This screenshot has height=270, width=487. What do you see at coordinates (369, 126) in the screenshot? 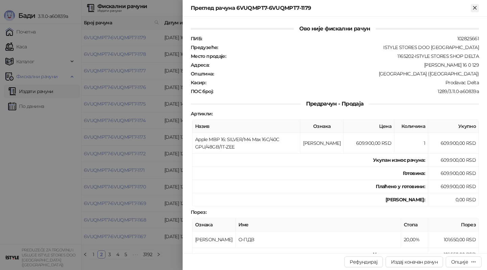
I see `th: Цена` at bounding box center [369, 126].